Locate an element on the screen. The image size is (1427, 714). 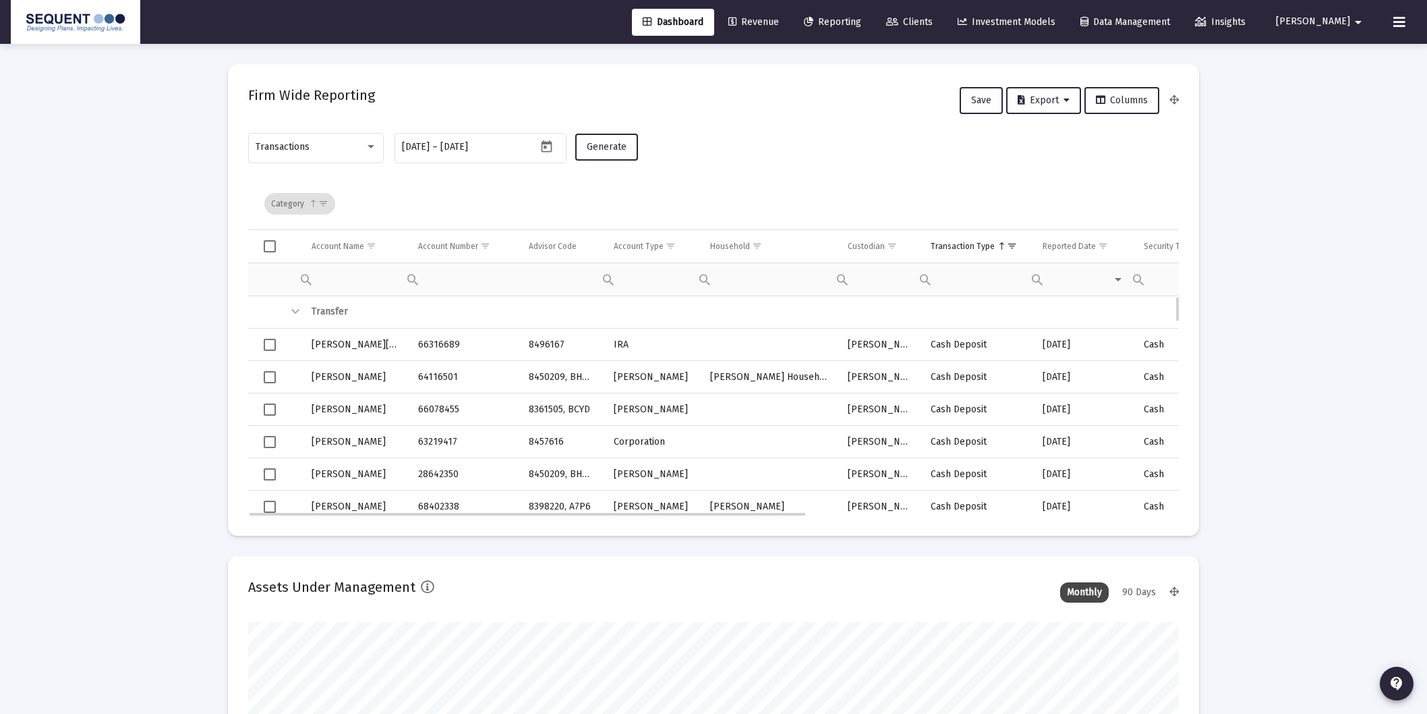
div: Advisor Code is located at coordinates (552, 246).